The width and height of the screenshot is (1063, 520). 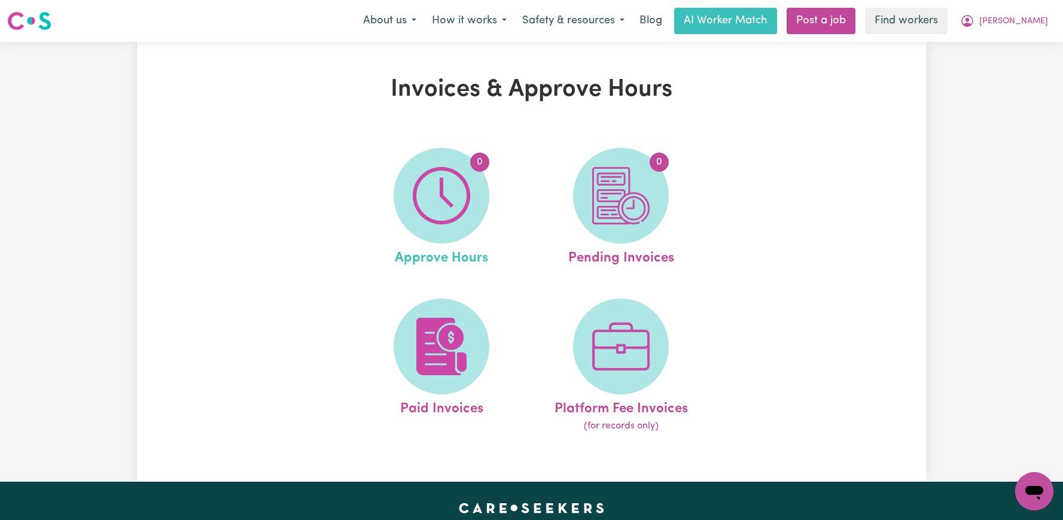 What do you see at coordinates (442, 407) in the screenshot?
I see `span: Paid Invoices` at bounding box center [442, 407].